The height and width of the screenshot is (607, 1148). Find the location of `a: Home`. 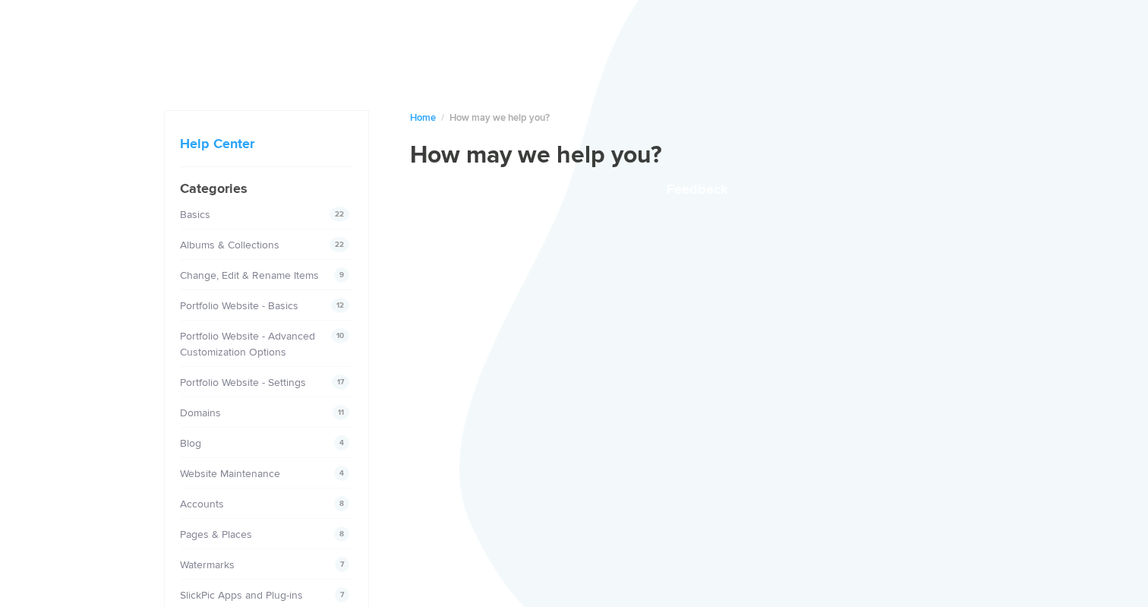

a: Home is located at coordinates (423, 118).